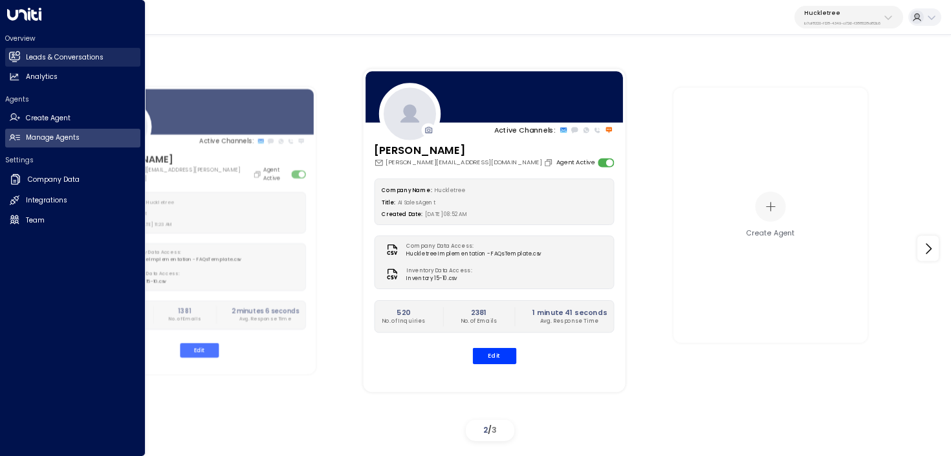 The image size is (951, 456). Describe the element at coordinates (407, 189) in the screenshot. I see `label: Company Name:` at that location.